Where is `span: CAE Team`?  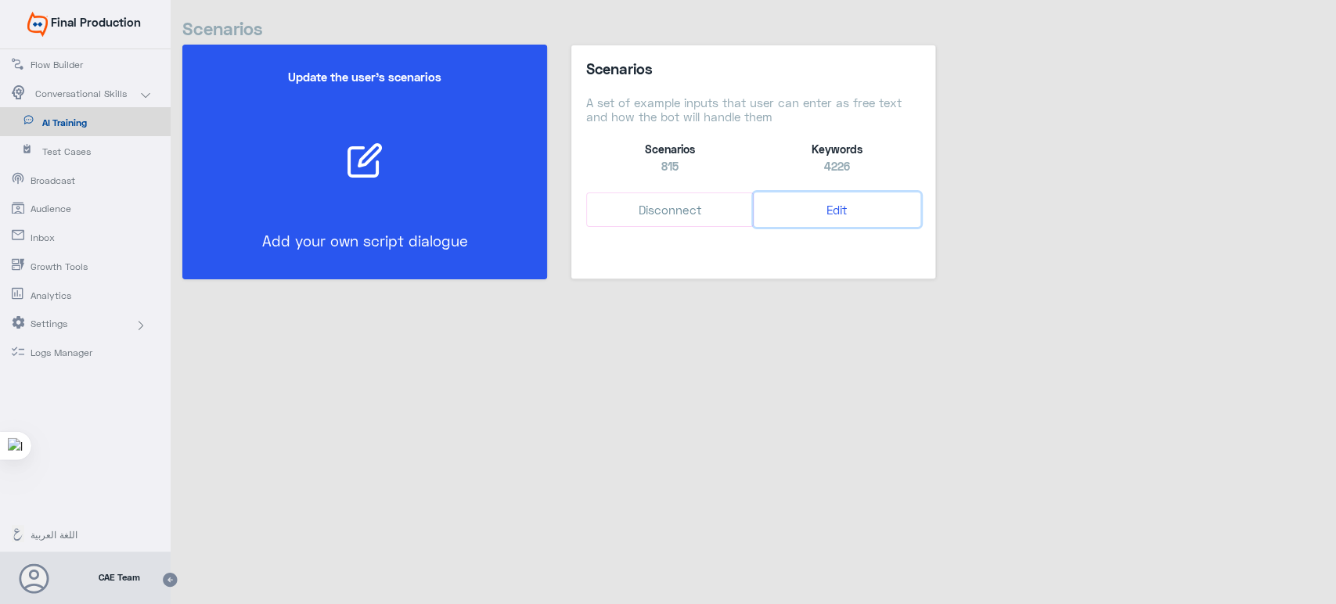 span: CAE Team is located at coordinates (119, 578).